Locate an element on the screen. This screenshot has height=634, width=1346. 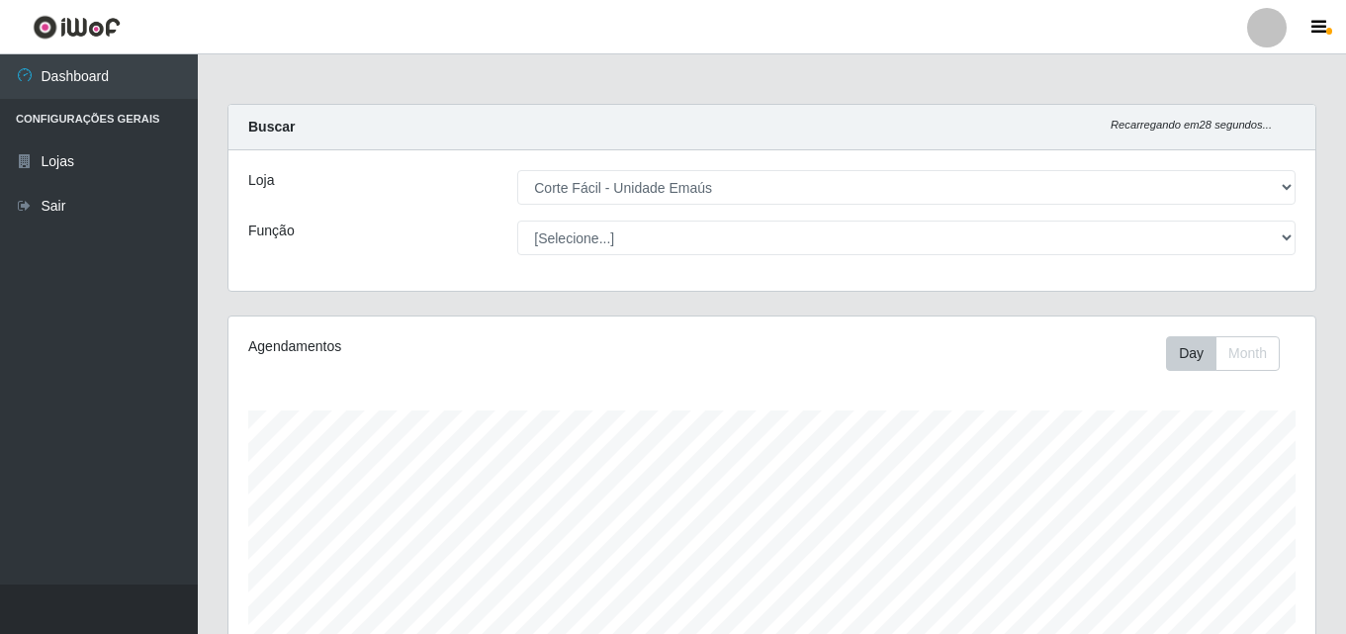
strong: Buscar is located at coordinates (271, 127).